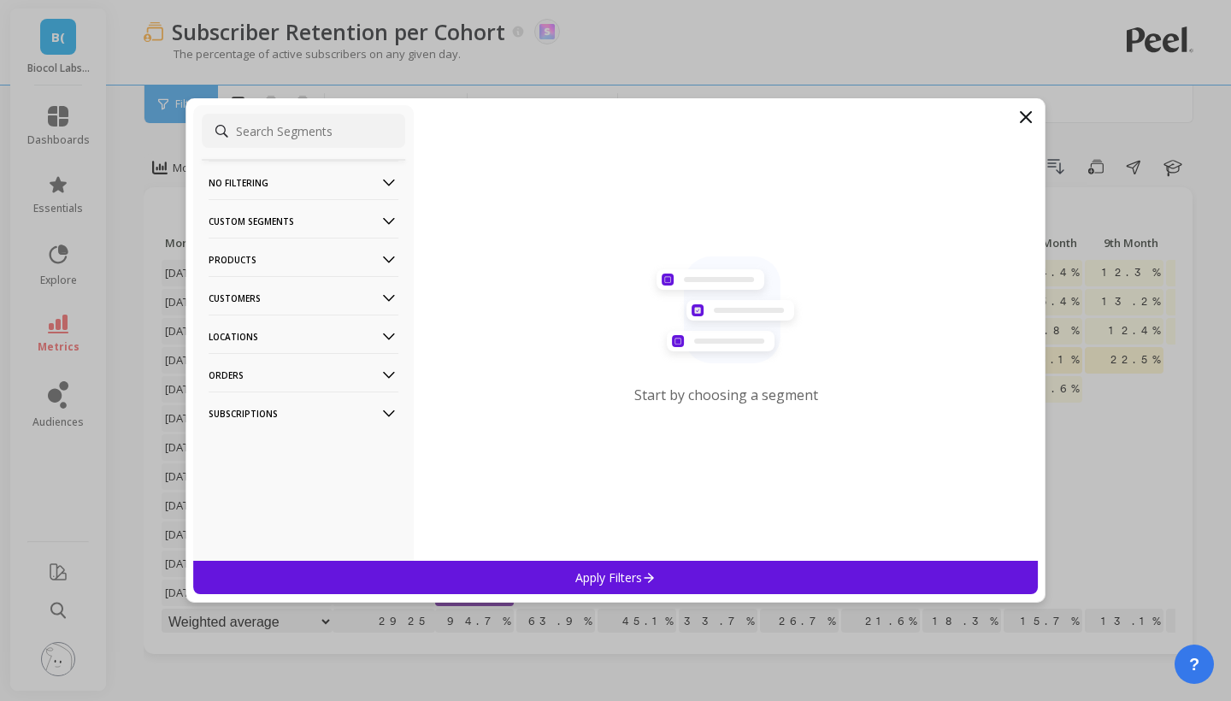 The height and width of the screenshot is (701, 1231). What do you see at coordinates (303, 259) in the screenshot?
I see `p: Products` at bounding box center [303, 259].